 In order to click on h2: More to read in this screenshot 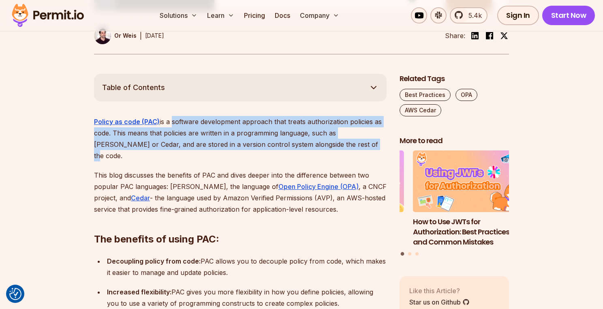, I will do `click(454, 141)`.